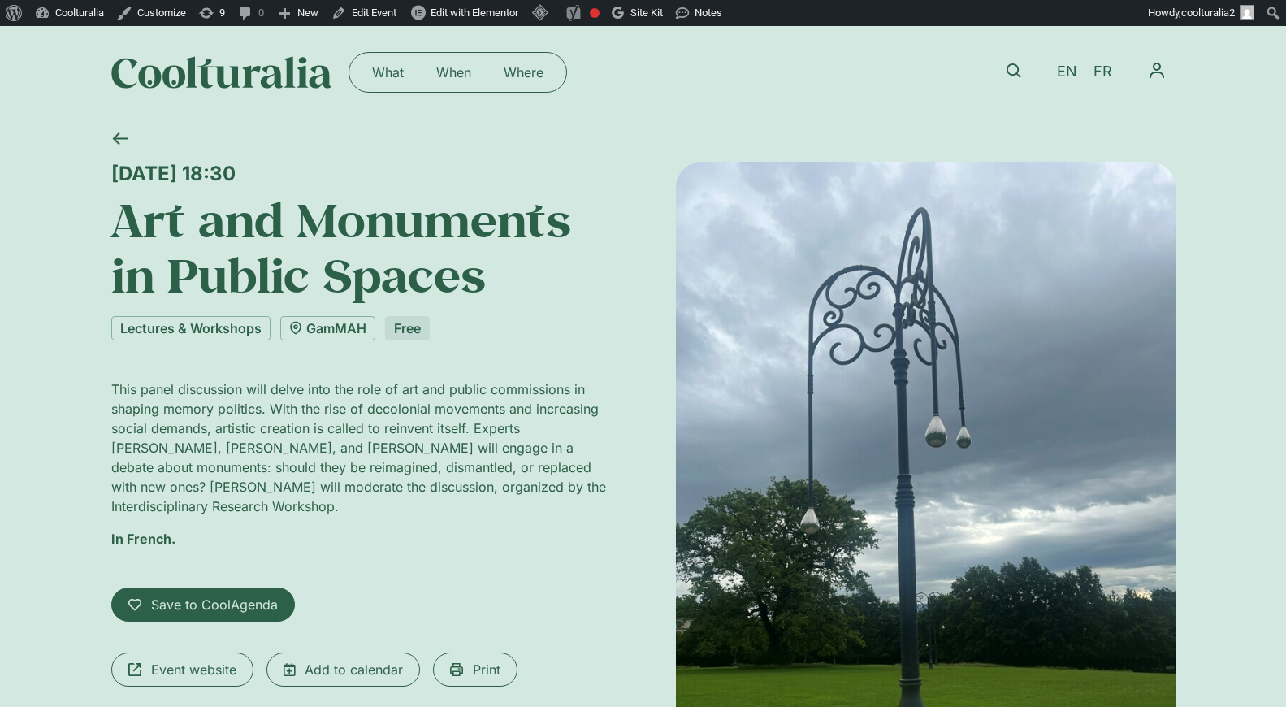  I want to click on a: EN, so click(1067, 72).